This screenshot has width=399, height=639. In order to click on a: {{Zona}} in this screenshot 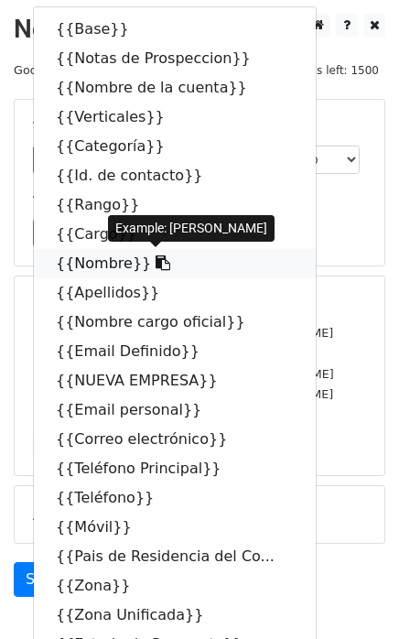, I will do `click(175, 586)`.